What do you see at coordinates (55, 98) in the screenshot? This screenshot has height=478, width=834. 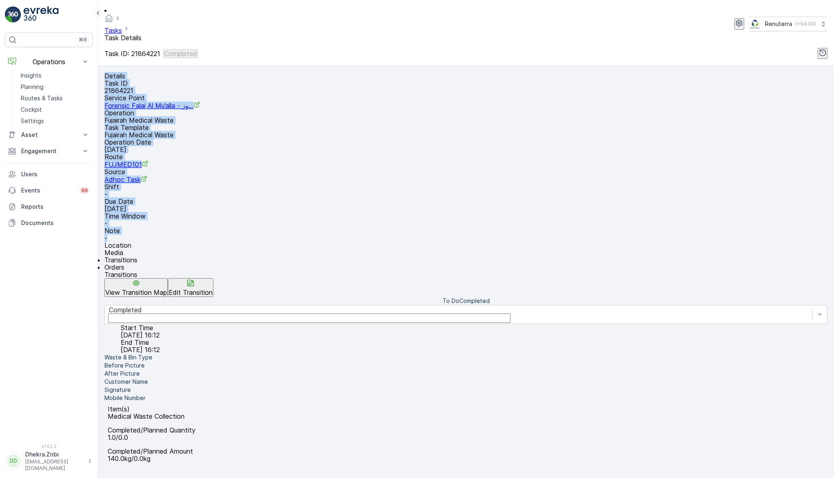 I see `a: Routes & Tasks` at bounding box center [55, 98].